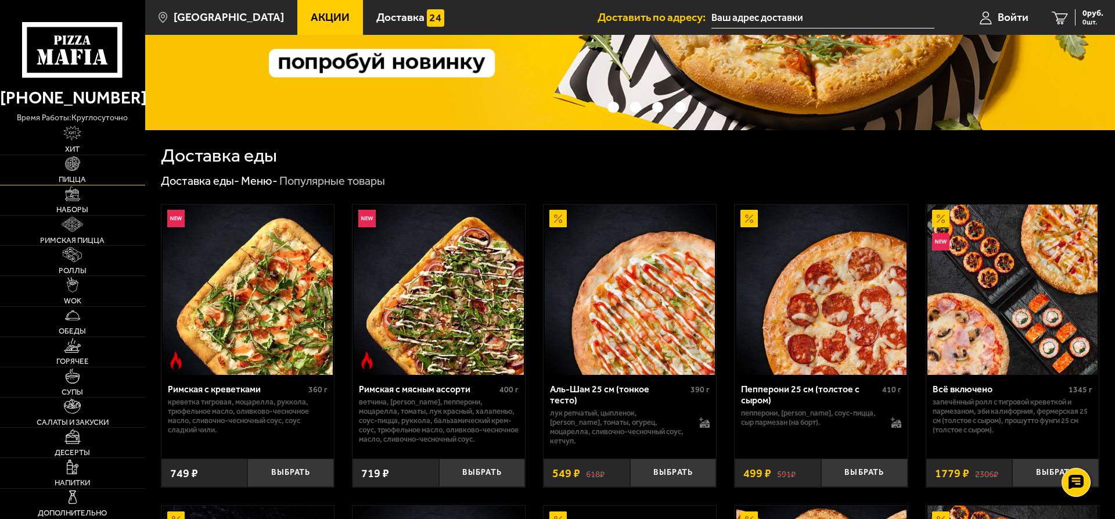  What do you see at coordinates (1012, 416) in the screenshot?
I see `p: Запечённый ролл с тигровой креветкой и пармезаном, Эби Калифорния, Фермерская 25 см (толстое с сы...` at bounding box center [1012, 416].